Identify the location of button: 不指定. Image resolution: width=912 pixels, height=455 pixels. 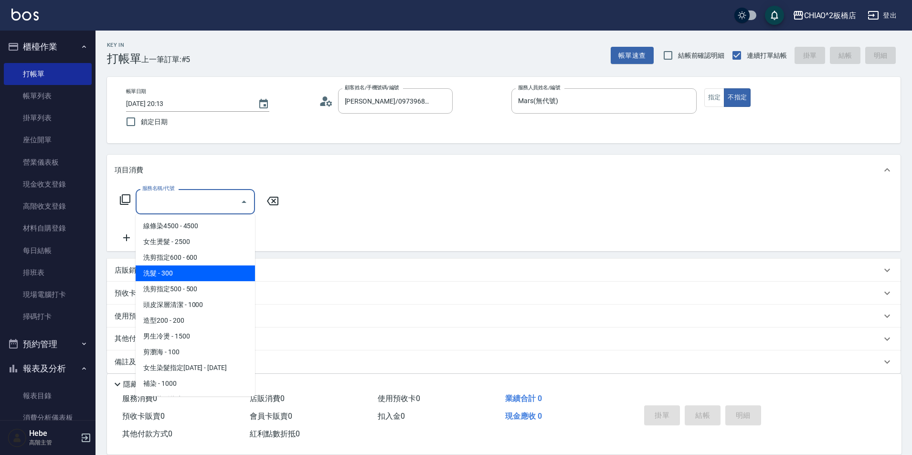
(737, 97).